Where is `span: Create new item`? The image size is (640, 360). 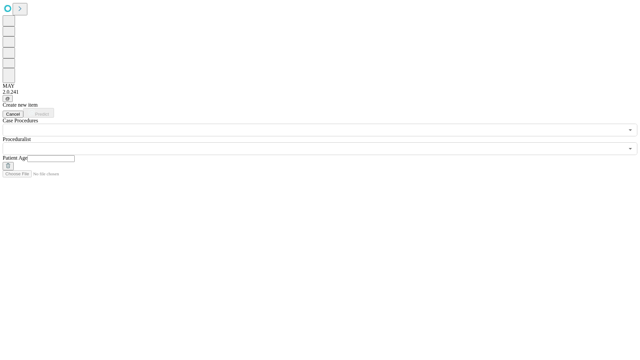 span: Create new item is located at coordinates (20, 105).